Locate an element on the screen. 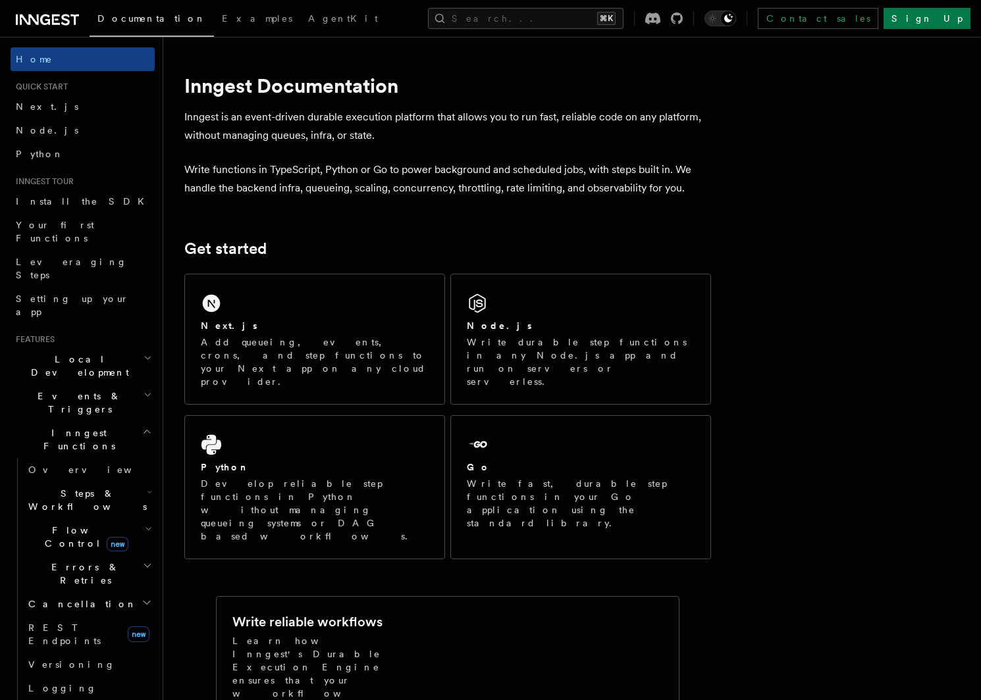 This screenshot has height=700, width=981. h2: Write reliable workflows is located at coordinates (307, 622).